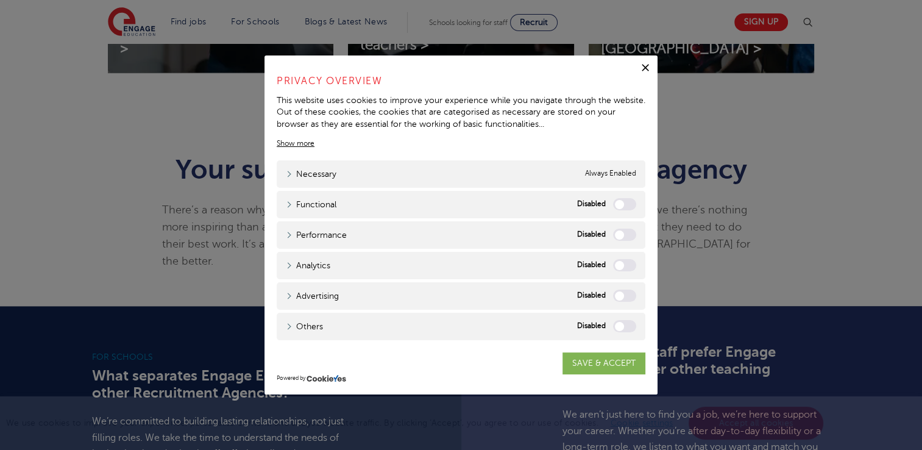 The image size is (922, 450). What do you see at coordinates (311, 174) in the screenshot?
I see `a: Necessary` at bounding box center [311, 174].